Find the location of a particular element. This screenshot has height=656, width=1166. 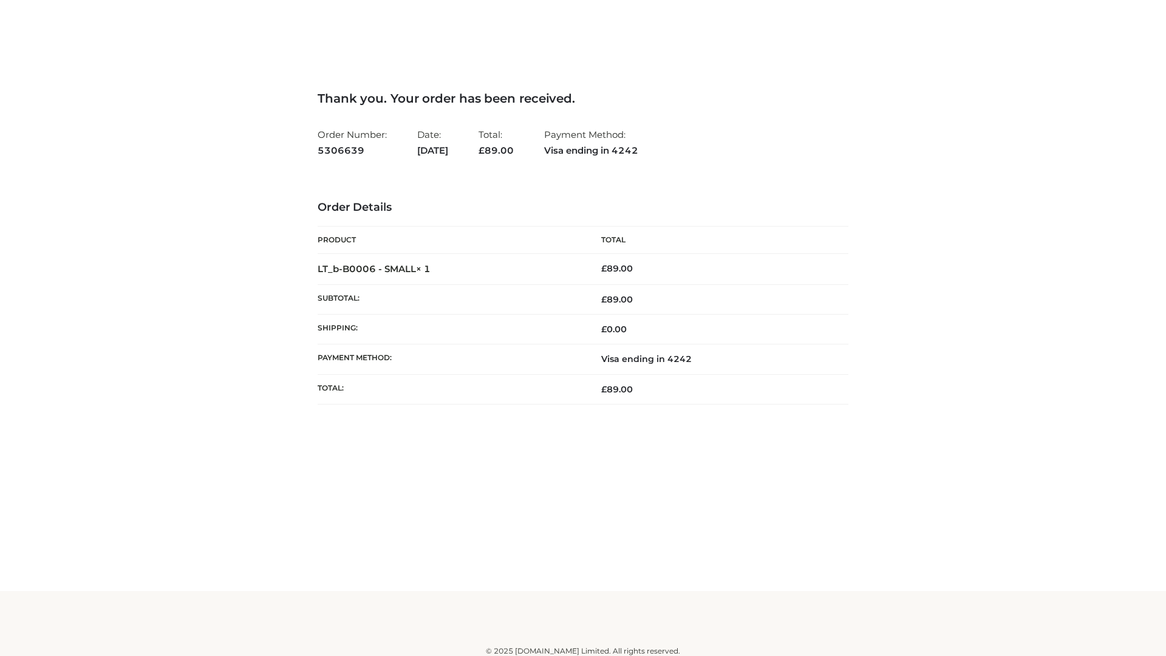

th: Product is located at coordinates (450, 240).